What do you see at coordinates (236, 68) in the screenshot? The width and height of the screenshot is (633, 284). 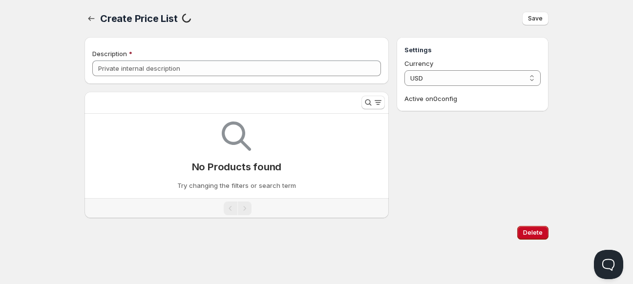 I see `input: Private internal description` at bounding box center [236, 68].